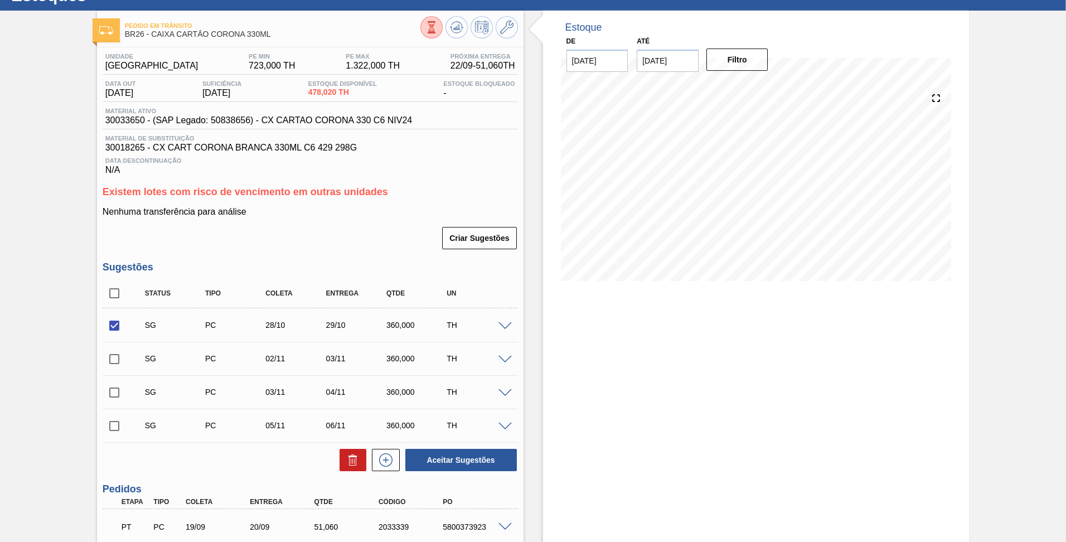 Image resolution: width=1066 pixels, height=542 pixels. Describe the element at coordinates (477, 293) in the screenshot. I see `div: UN` at that location.